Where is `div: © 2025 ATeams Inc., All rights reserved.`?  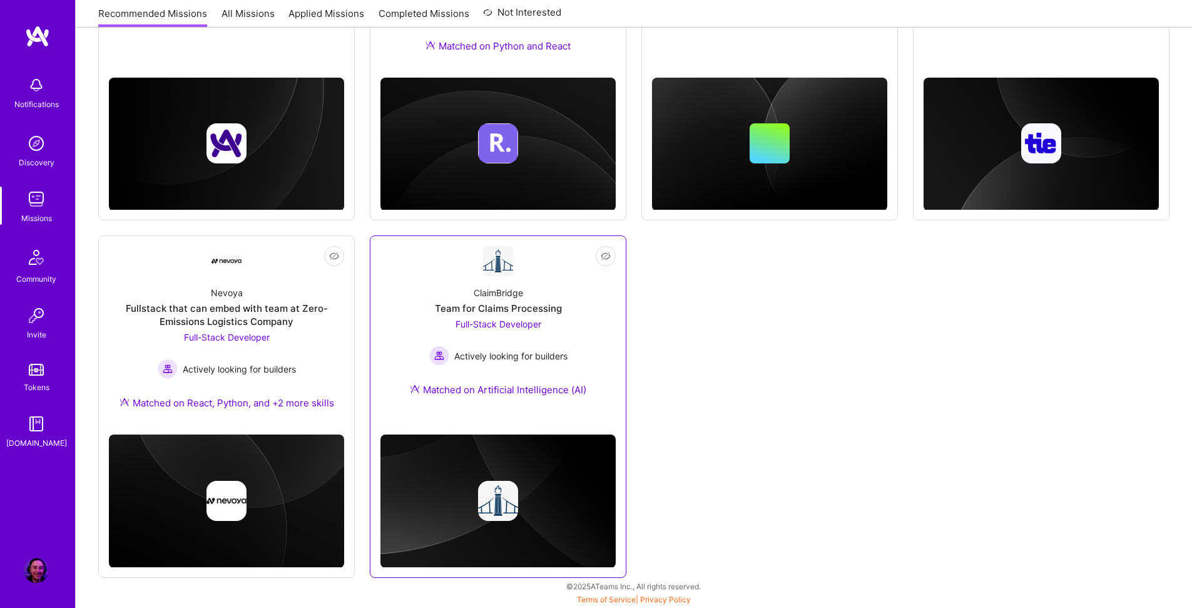 div: © 2025 ATeams Inc., All rights reserved. is located at coordinates (633, 586).